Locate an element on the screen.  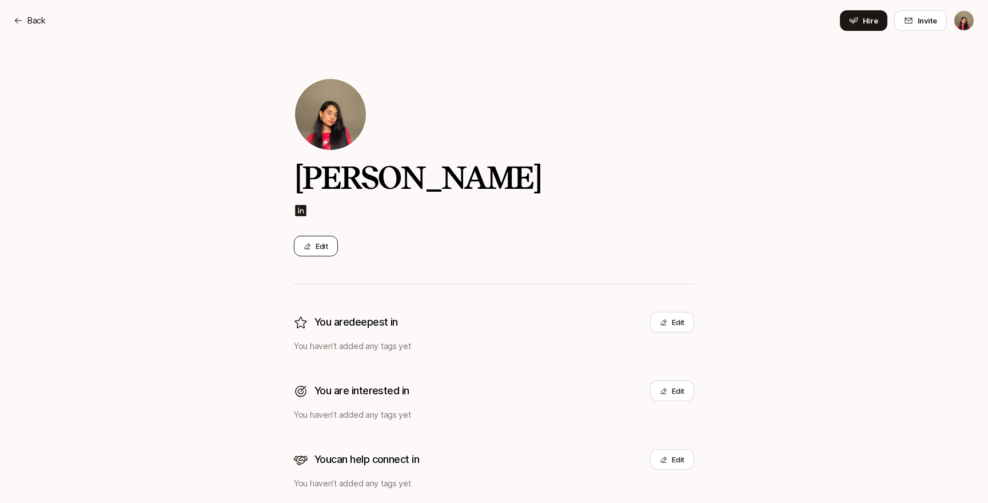
button: Yesha Shah is located at coordinates (964, 21).